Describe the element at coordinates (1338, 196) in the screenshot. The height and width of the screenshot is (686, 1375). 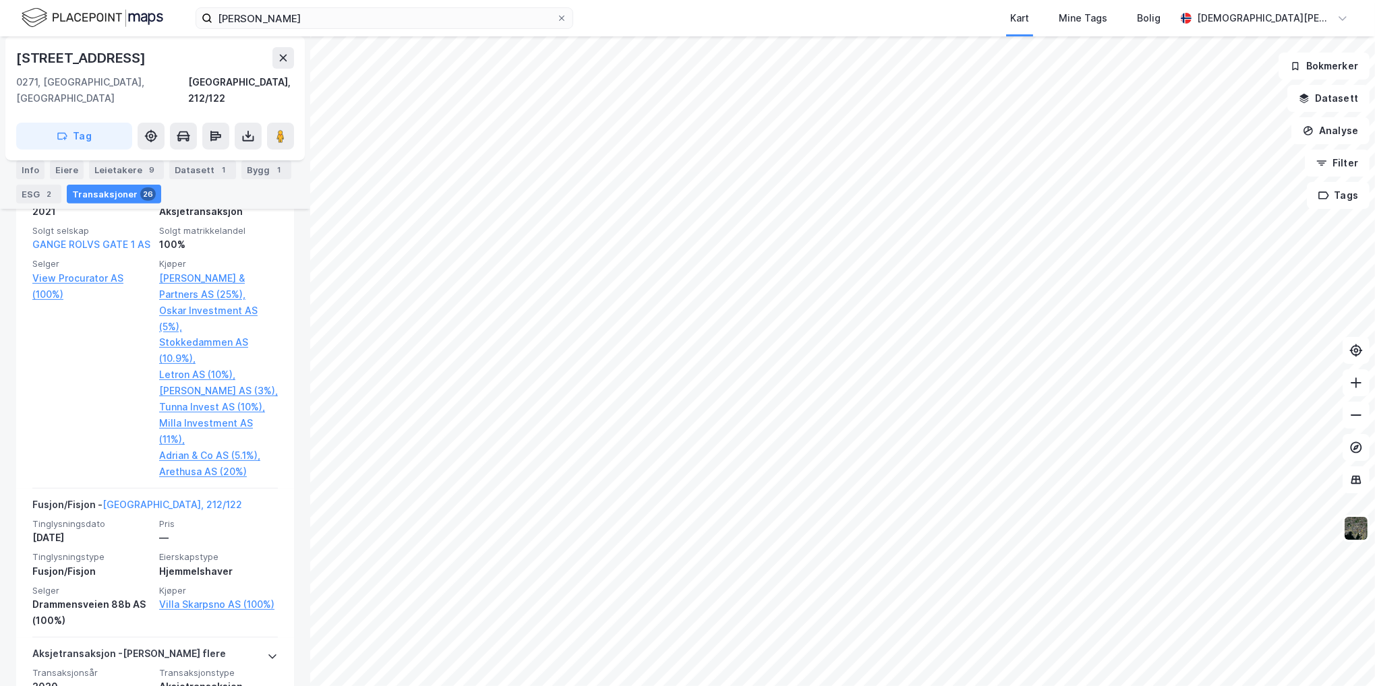
I see `button: Tags` at that location.